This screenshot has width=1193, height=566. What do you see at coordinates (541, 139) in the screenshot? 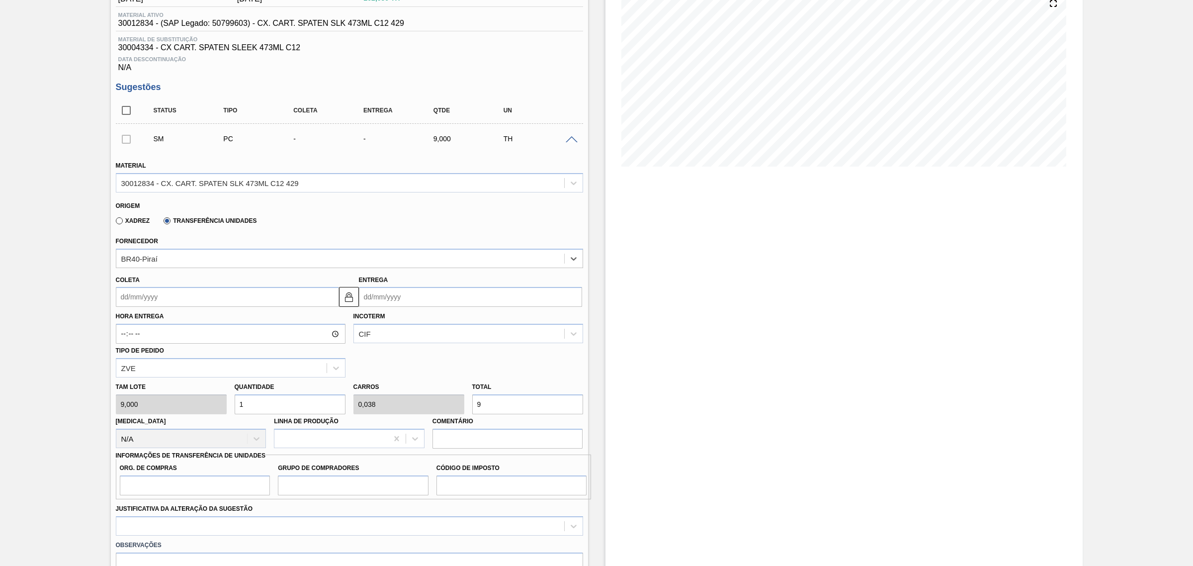
I see `div: TH` at bounding box center [541, 139].